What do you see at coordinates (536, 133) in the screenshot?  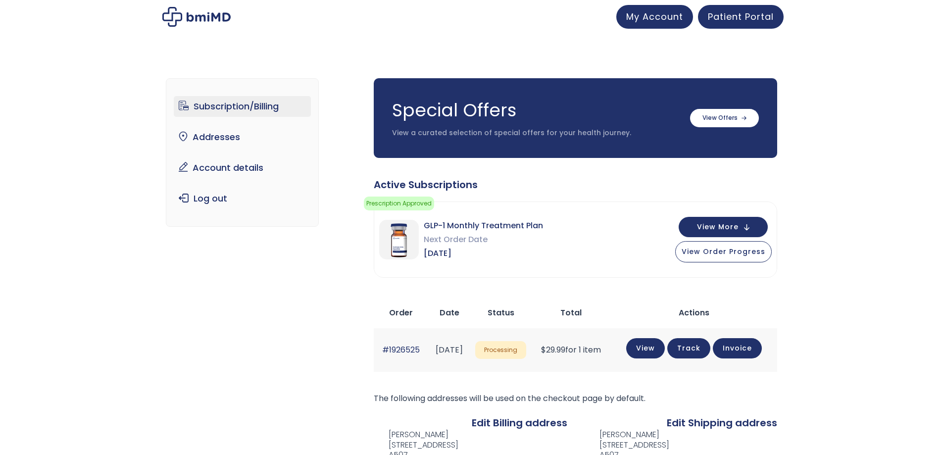 I see `p: View a curated selection of special offers for your health journey.` at bounding box center [536, 133].